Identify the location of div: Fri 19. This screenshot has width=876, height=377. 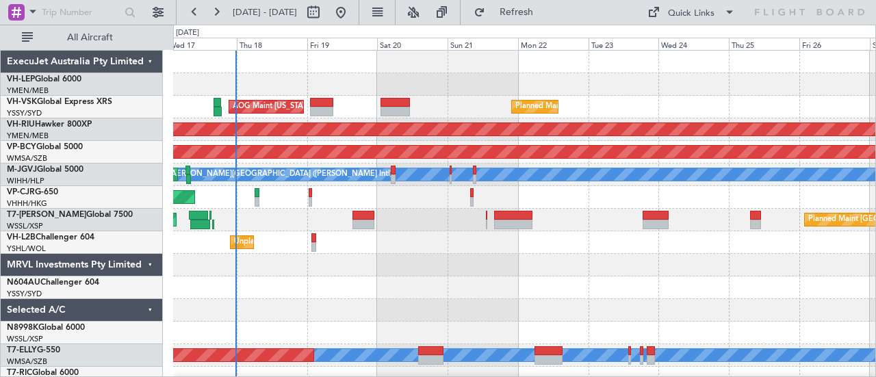
(342, 44).